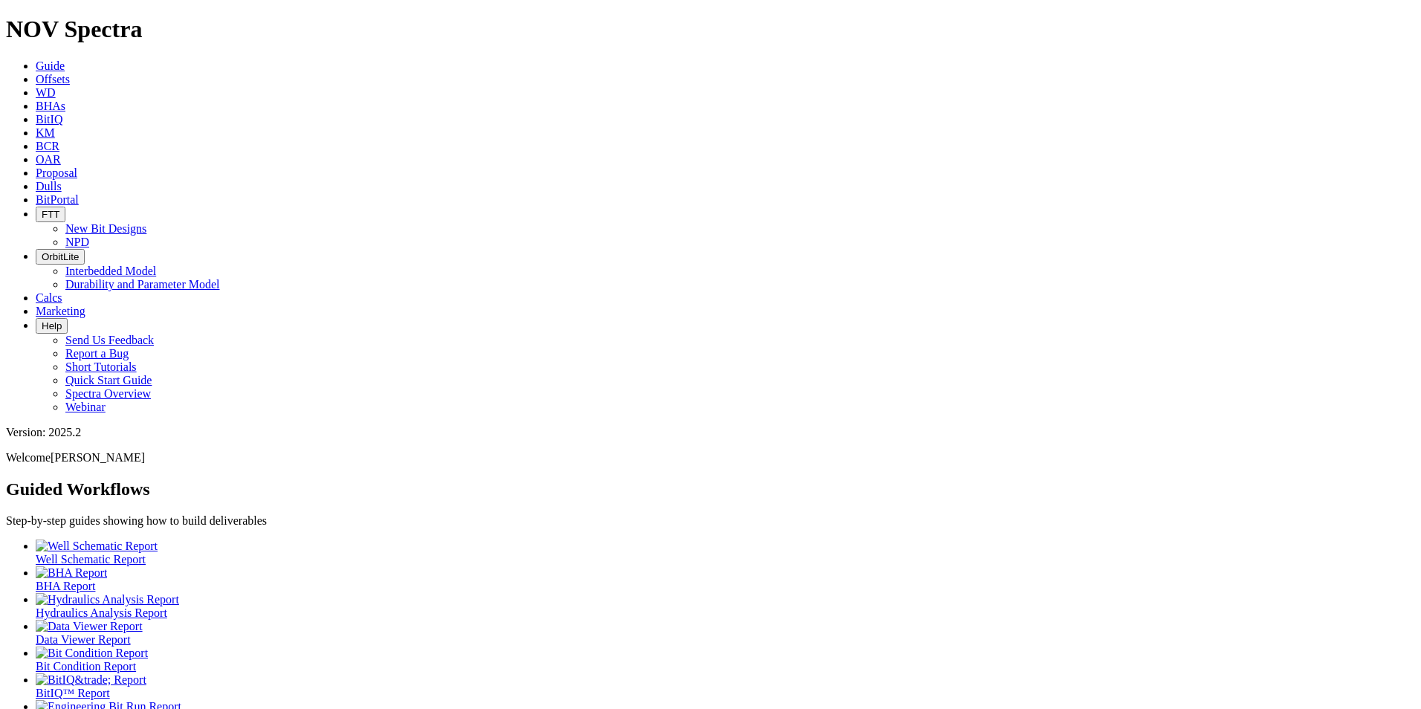  I want to click on h1: NOV Spectra, so click(710, 29).